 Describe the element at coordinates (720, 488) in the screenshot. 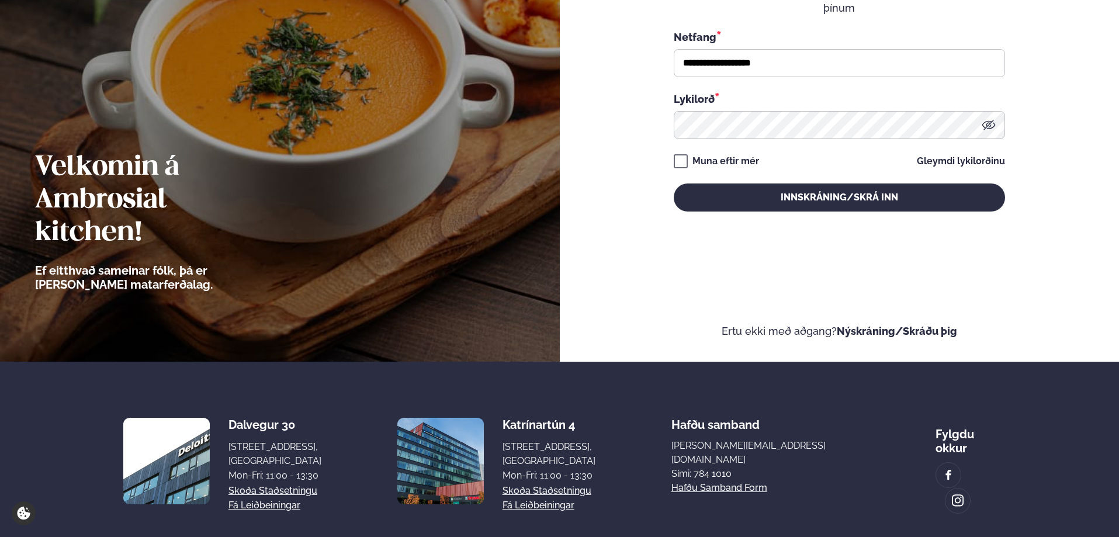

I see `a: Hafðu samband form` at that location.